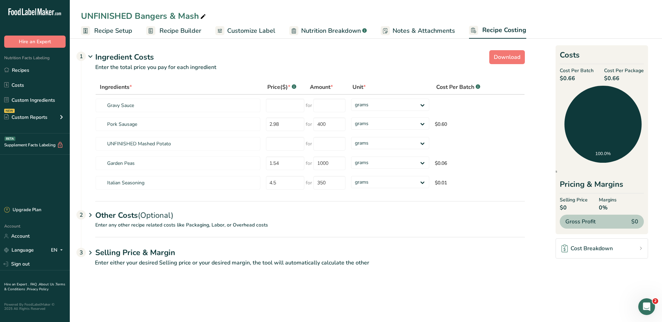  Describe the element at coordinates (474, 163) in the screenshot. I see `td: $0.06` at that location.